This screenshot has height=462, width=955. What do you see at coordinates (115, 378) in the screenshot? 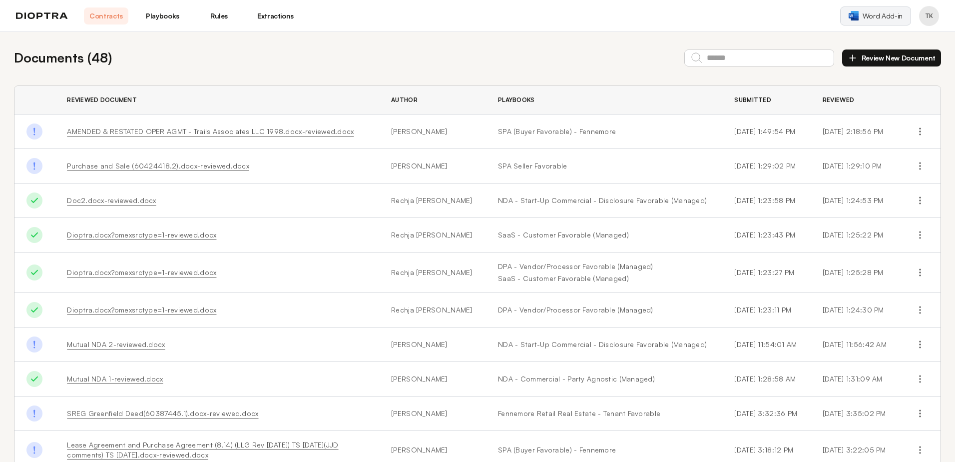
I see `a: Mutual NDA 1-reviewed.docx` at bounding box center [115, 378].